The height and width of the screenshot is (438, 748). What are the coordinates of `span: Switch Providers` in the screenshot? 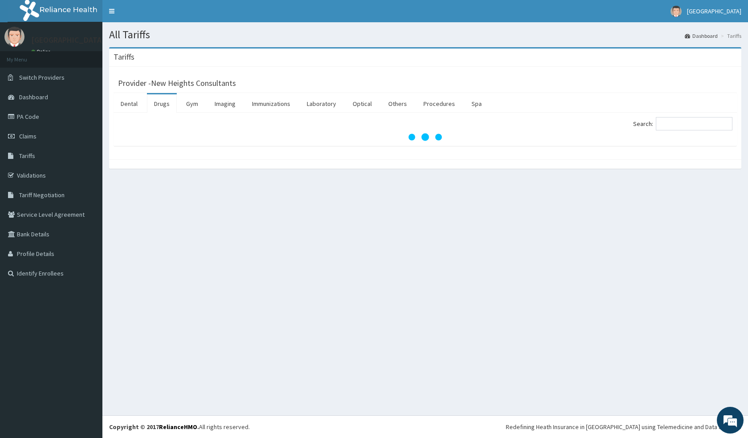 It's located at (42, 78).